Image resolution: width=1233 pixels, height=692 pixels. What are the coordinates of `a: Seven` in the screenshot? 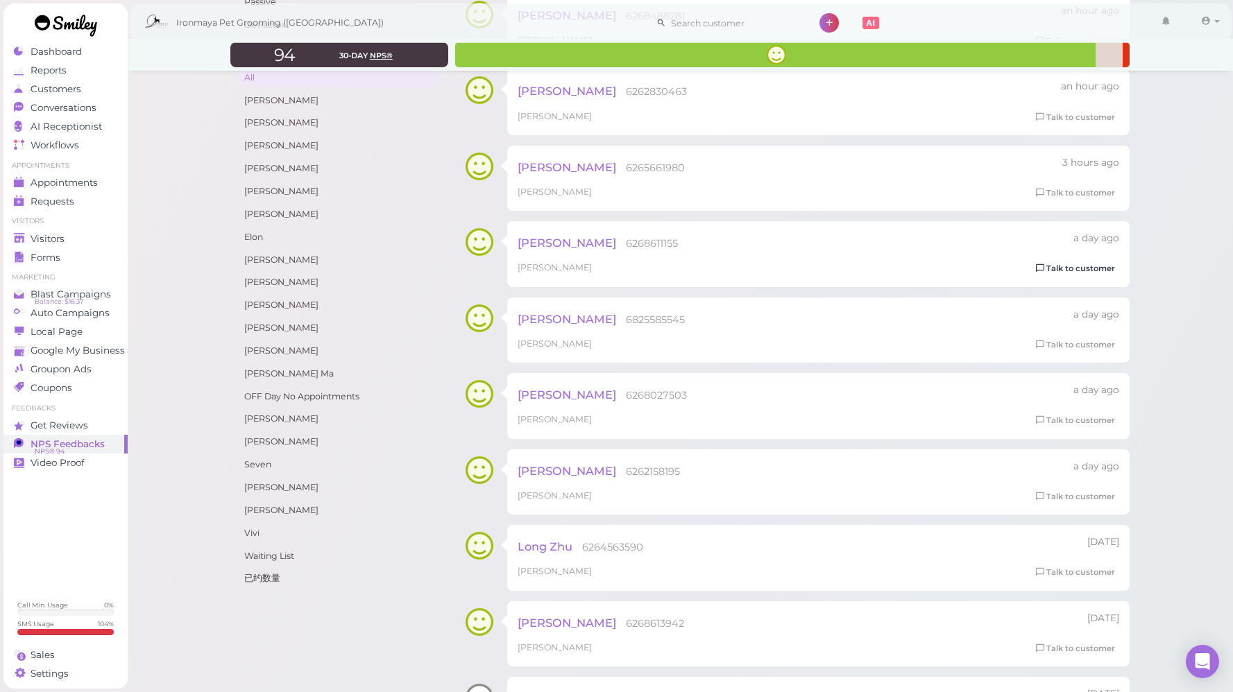 It's located at (337, 465).